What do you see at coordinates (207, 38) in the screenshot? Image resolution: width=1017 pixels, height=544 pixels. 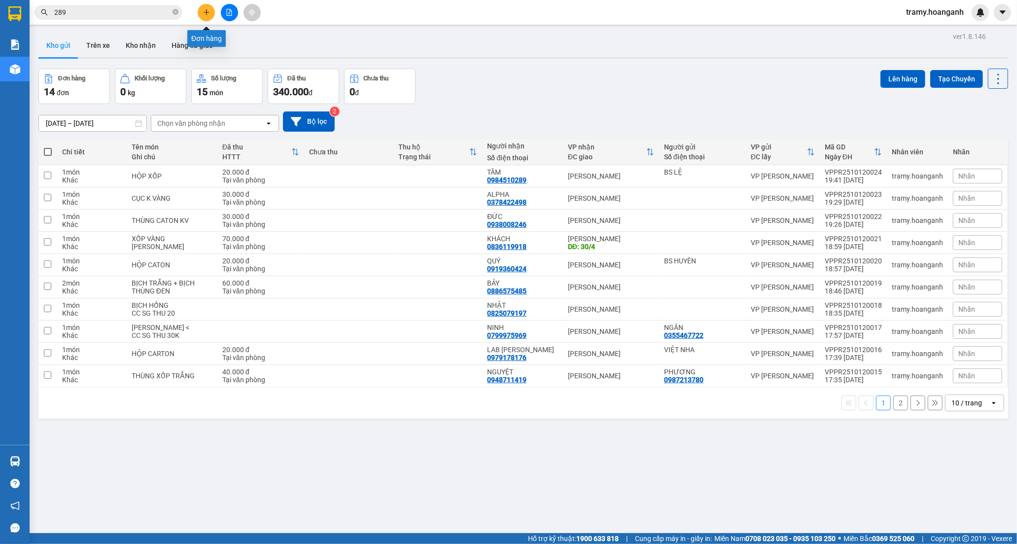 I see `div: Đơn hàng` at bounding box center [207, 38].